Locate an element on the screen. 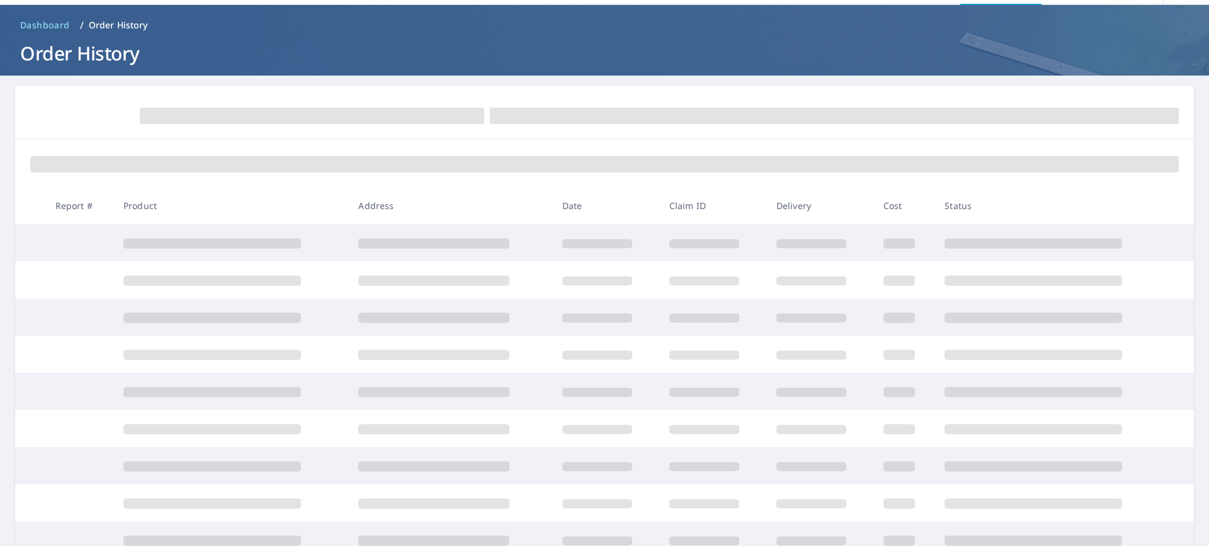 The image size is (1209, 546). th: Delivery is located at coordinates (820, 205).